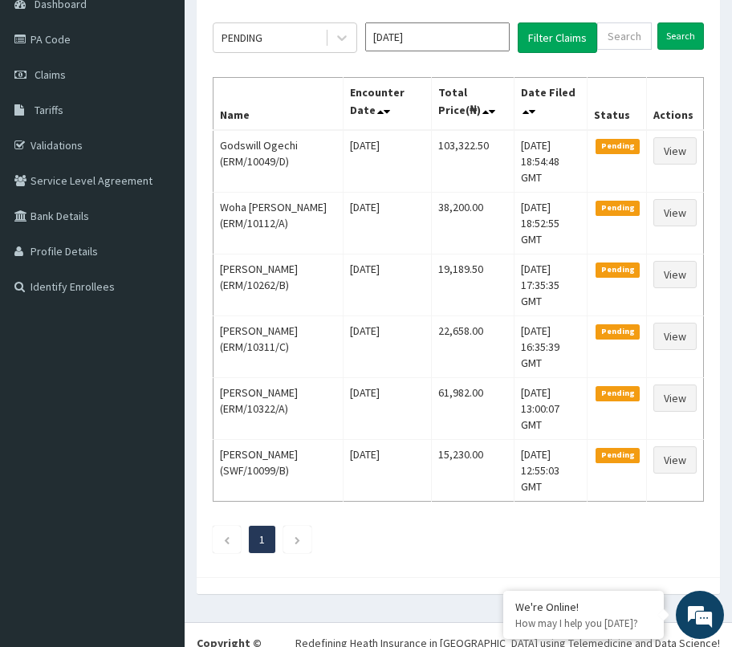  I want to click on div: Minimize live chat window, so click(282, 27).